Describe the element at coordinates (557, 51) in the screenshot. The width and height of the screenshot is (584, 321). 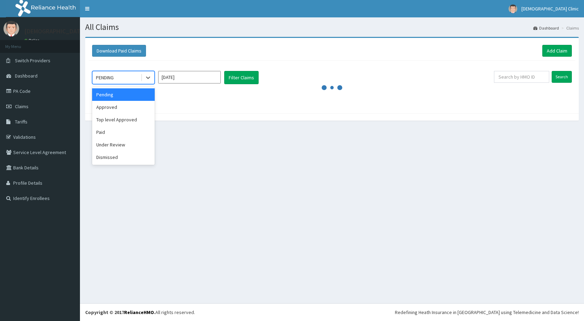
I see `a: Add Claim` at that location.